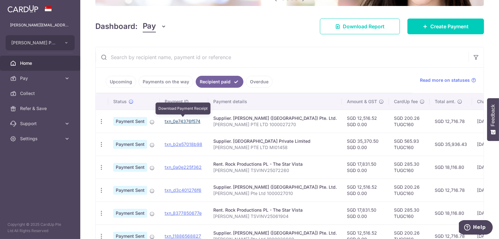  What do you see at coordinates (364, 26) in the screenshot?
I see `span: Download Report` at bounding box center [364, 26].